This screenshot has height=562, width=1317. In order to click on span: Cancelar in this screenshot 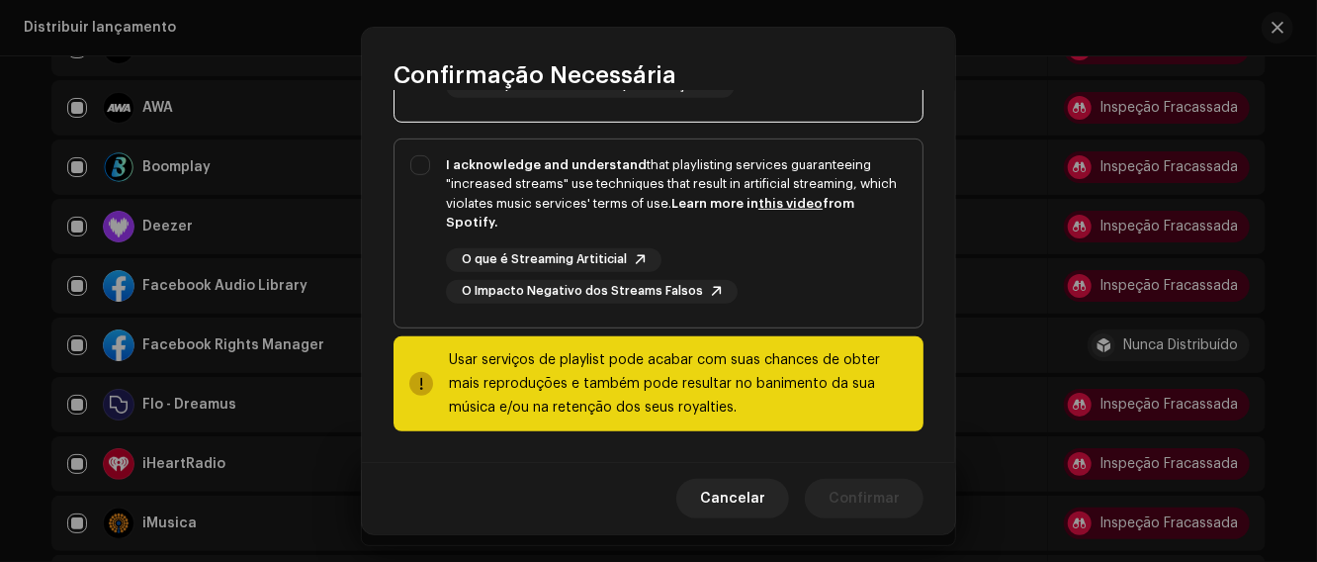, I will do `click(733, 498)`.